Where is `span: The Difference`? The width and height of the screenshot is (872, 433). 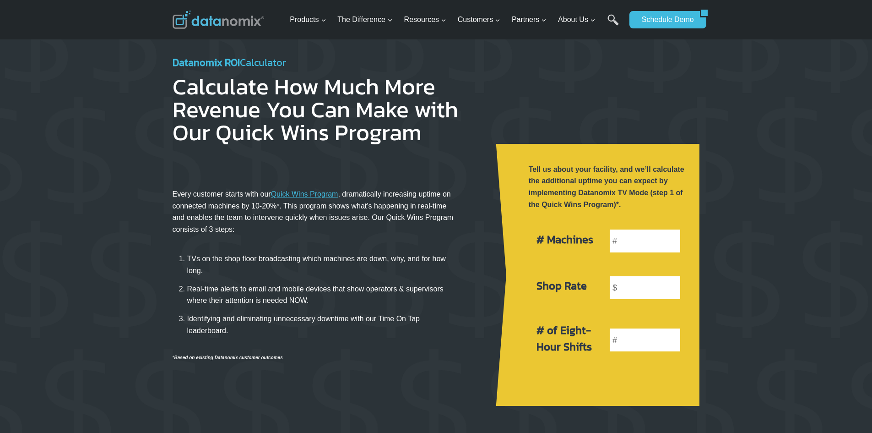 span: The Difference is located at coordinates (365, 20).